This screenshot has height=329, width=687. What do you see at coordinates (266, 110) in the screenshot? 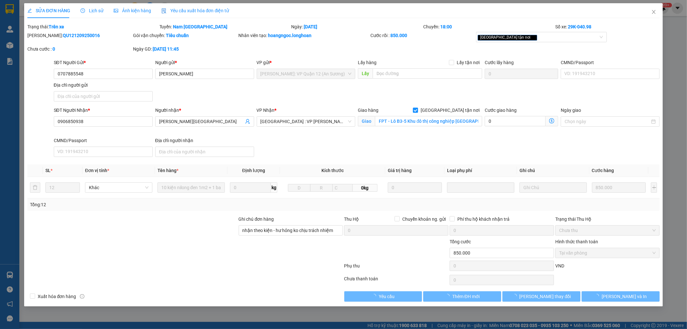
I see `span: VP Nhận` at bounding box center [266, 110].